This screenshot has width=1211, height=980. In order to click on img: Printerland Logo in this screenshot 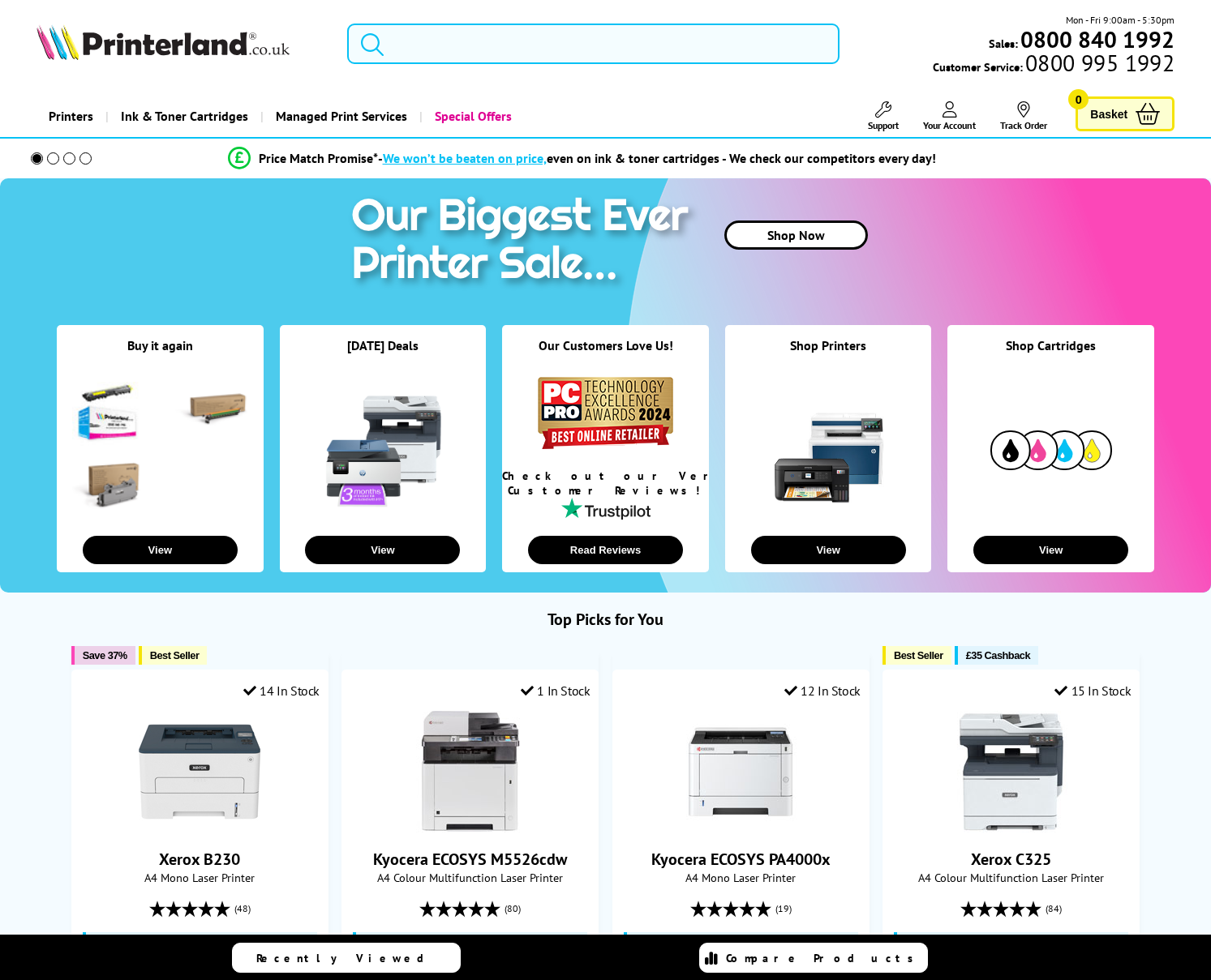, I will do `click(163, 42)`.